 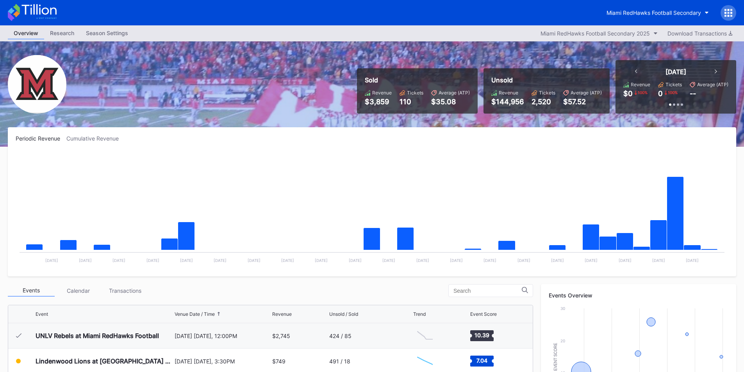 What do you see at coordinates (482, 335) in the screenshot?
I see `text: 10.39` at bounding box center [482, 335].